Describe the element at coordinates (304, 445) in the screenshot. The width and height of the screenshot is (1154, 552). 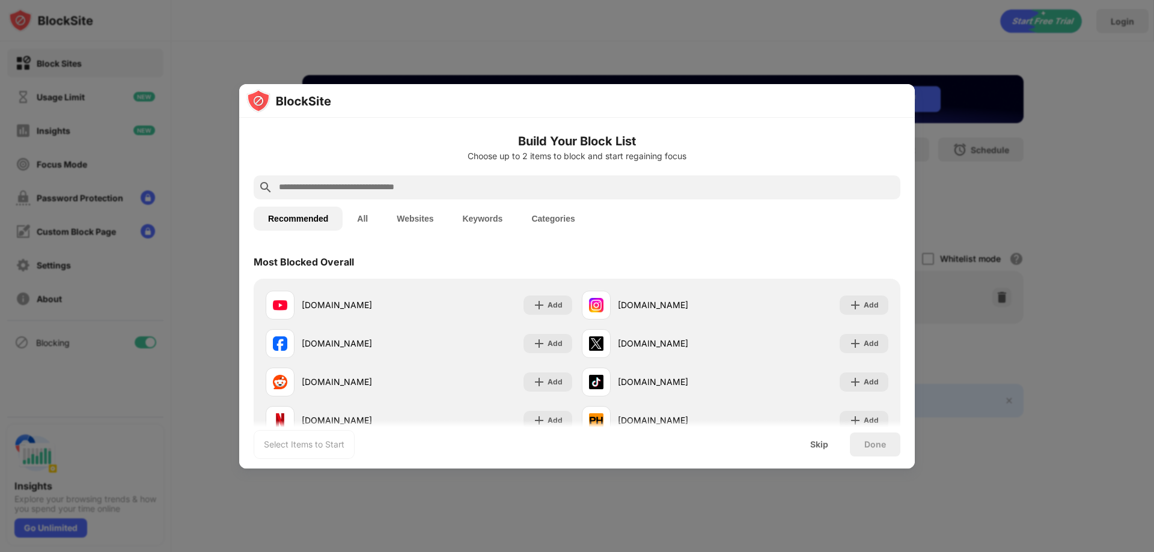
I see `div: Select Items to Start` at that location.